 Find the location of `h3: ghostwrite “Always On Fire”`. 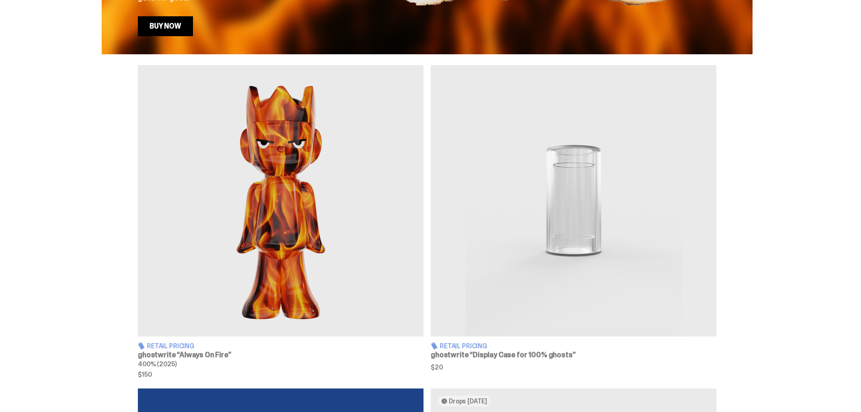

h3: ghostwrite “Always On Fire” is located at coordinates (281, 355).